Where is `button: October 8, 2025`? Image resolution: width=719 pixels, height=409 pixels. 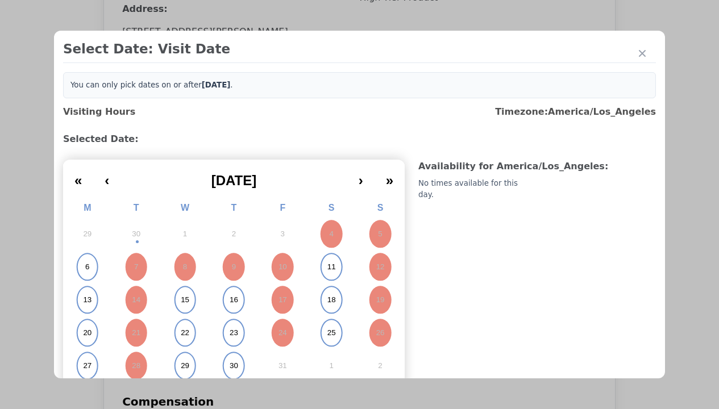
button: October 8, 2025 is located at coordinates (185, 267).